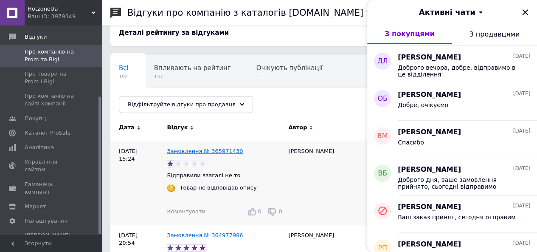 The image size is (537, 252). I want to click on span: Всі, so click(123, 68).